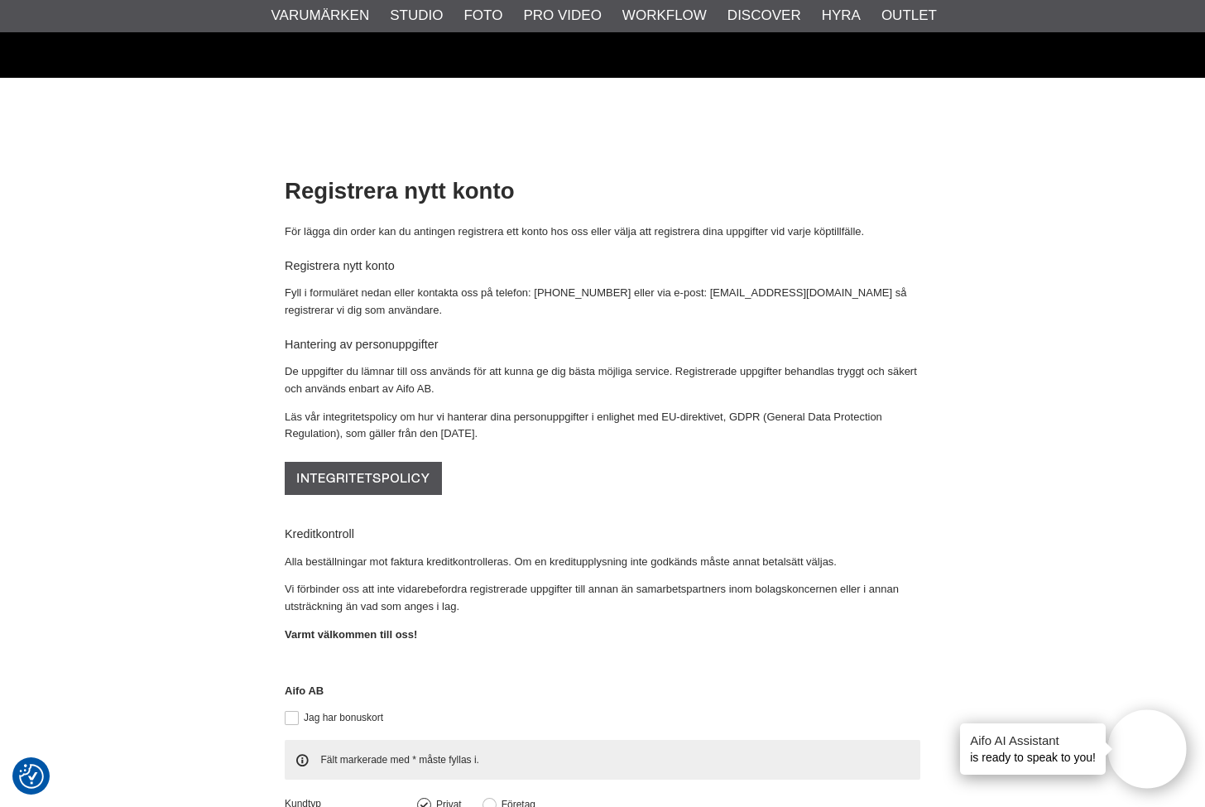 Image resolution: width=1205 pixels, height=807 pixels. What do you see at coordinates (603, 760) in the screenshot?
I see `span: Fält markerade med * måste fyllas i.` at bounding box center [603, 760].